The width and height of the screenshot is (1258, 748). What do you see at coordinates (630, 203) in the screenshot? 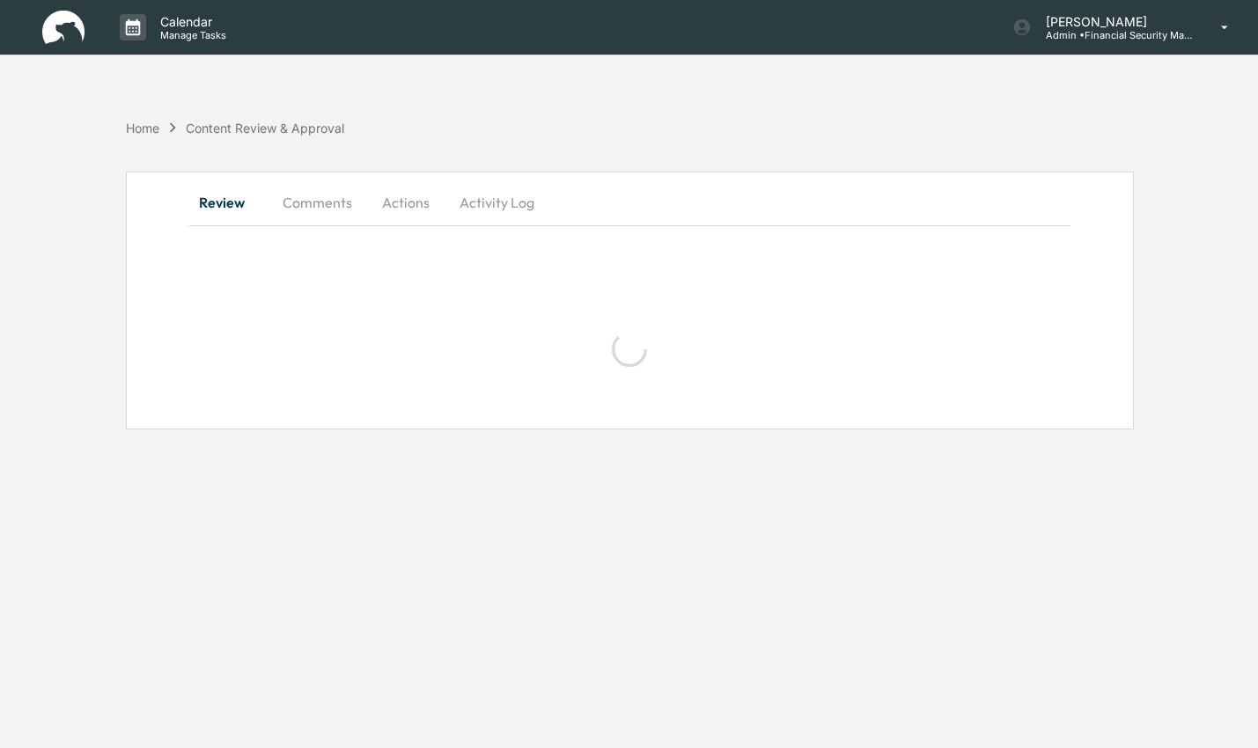
I see `div: secondary tabs example` at bounding box center [630, 203].